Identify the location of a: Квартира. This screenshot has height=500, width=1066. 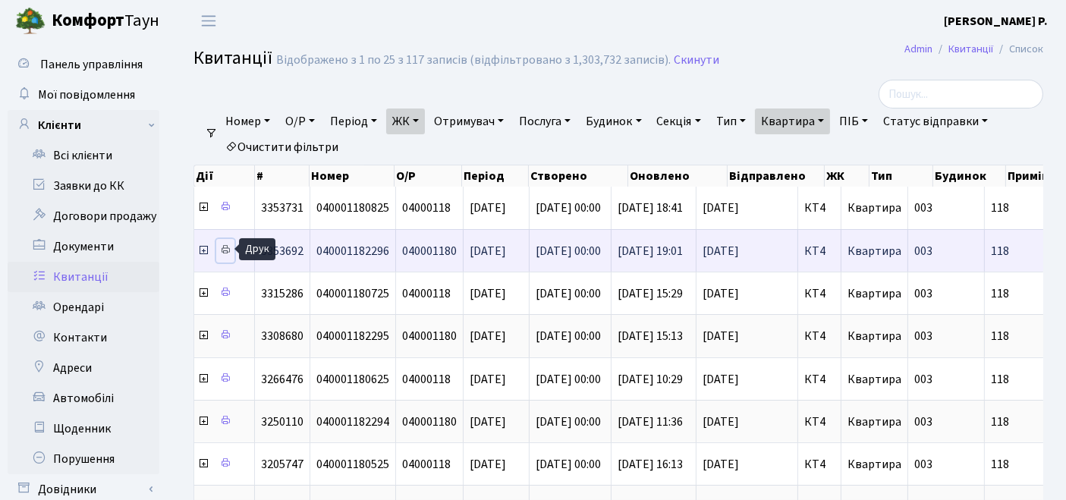
(792, 121).